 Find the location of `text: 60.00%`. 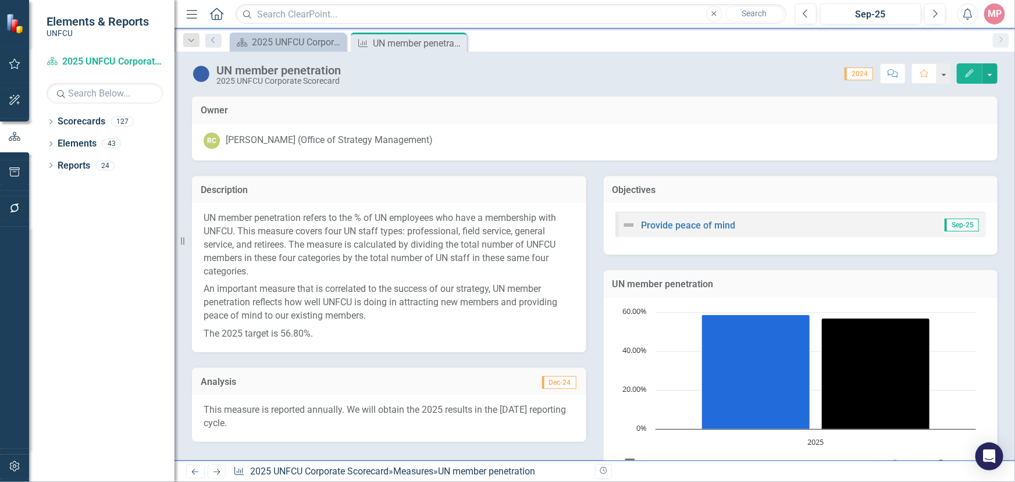

text: 60.00% is located at coordinates (635, 311).